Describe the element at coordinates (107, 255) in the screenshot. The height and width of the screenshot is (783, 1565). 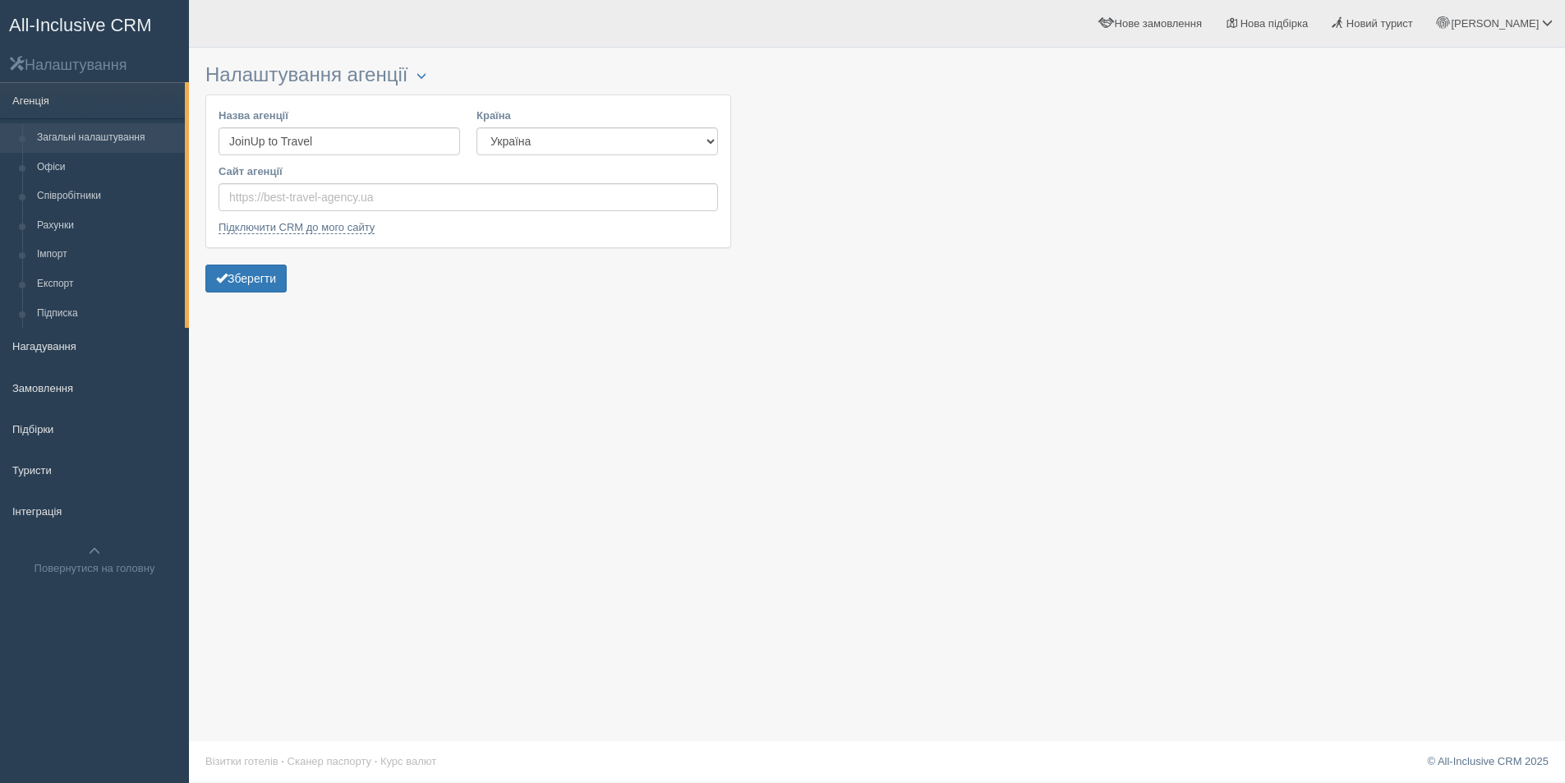
I see `a: Імпорт` at that location.